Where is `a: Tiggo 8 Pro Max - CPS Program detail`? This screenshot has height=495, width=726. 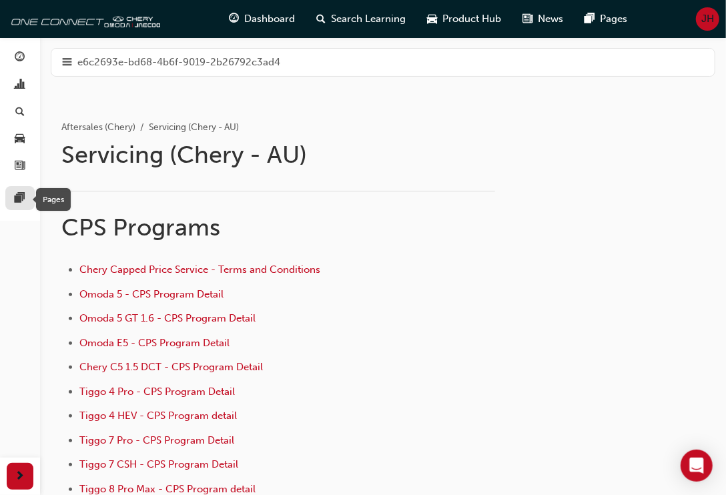
a: Tiggo 8 Pro Max - CPS Program detail is located at coordinates (167, 489).